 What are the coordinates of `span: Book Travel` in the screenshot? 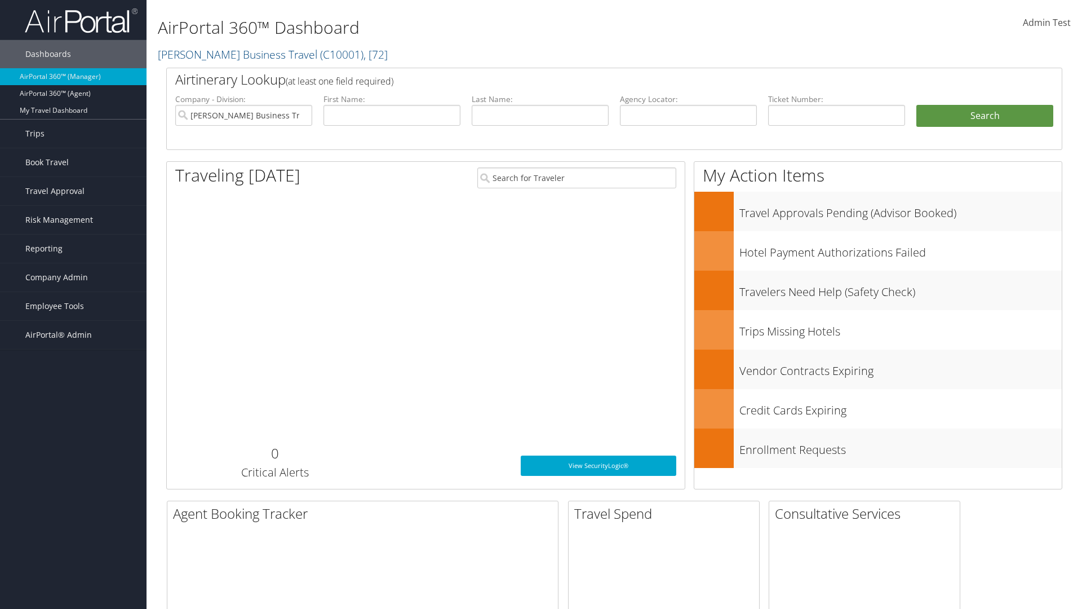 It's located at (47, 162).